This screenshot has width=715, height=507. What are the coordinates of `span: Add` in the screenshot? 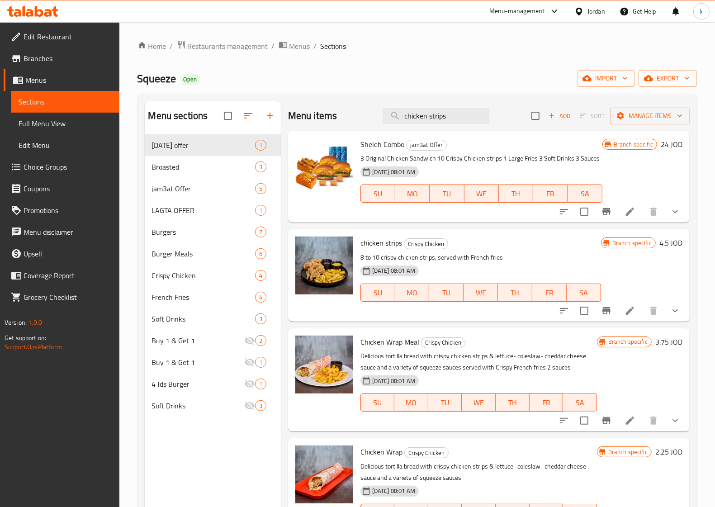 It's located at (559, 116).